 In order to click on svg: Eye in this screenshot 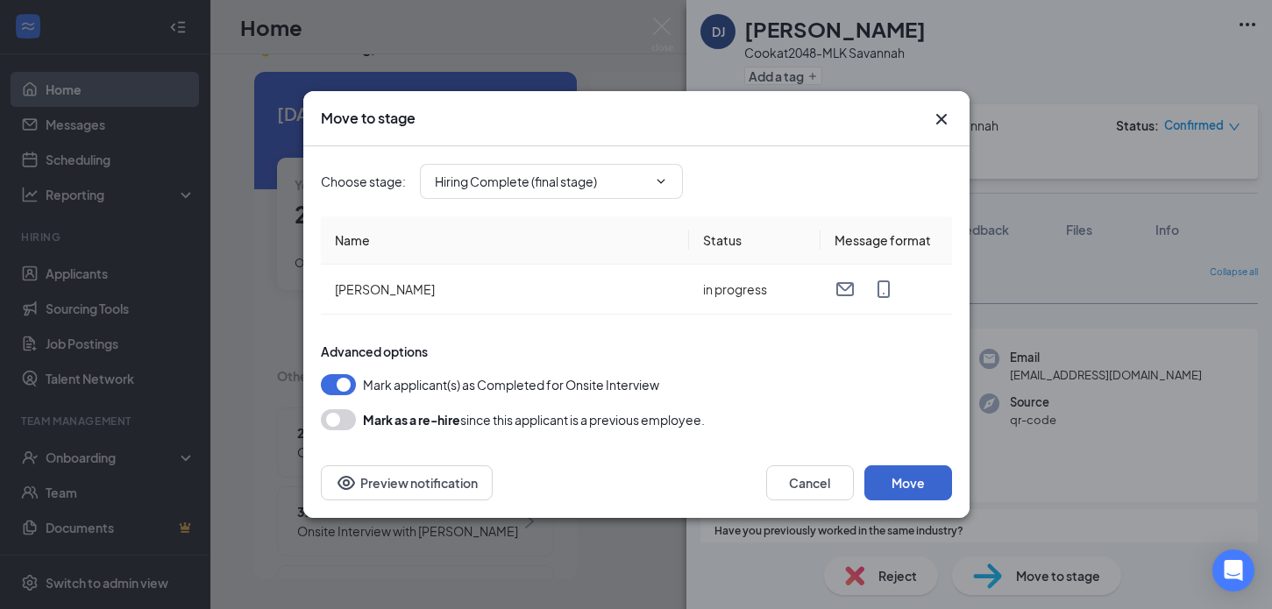, I will do `click(346, 483)`.